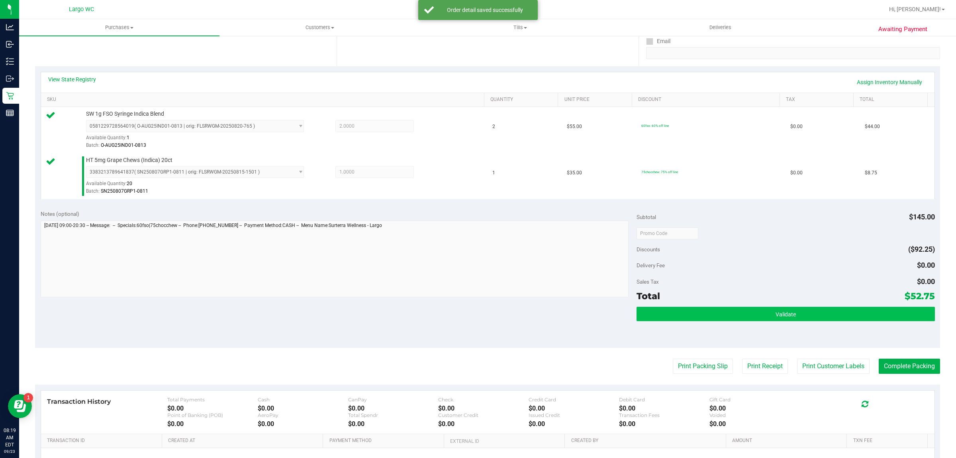 The width and height of the screenshot is (956, 458). What do you see at coordinates (244, 440) in the screenshot?
I see `a: Created At` at bounding box center [244, 440].